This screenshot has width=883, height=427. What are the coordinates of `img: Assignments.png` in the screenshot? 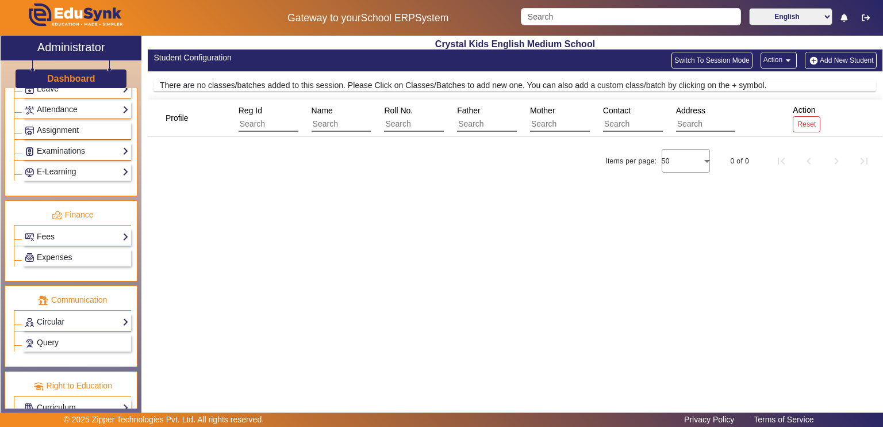 It's located at (29, 131).